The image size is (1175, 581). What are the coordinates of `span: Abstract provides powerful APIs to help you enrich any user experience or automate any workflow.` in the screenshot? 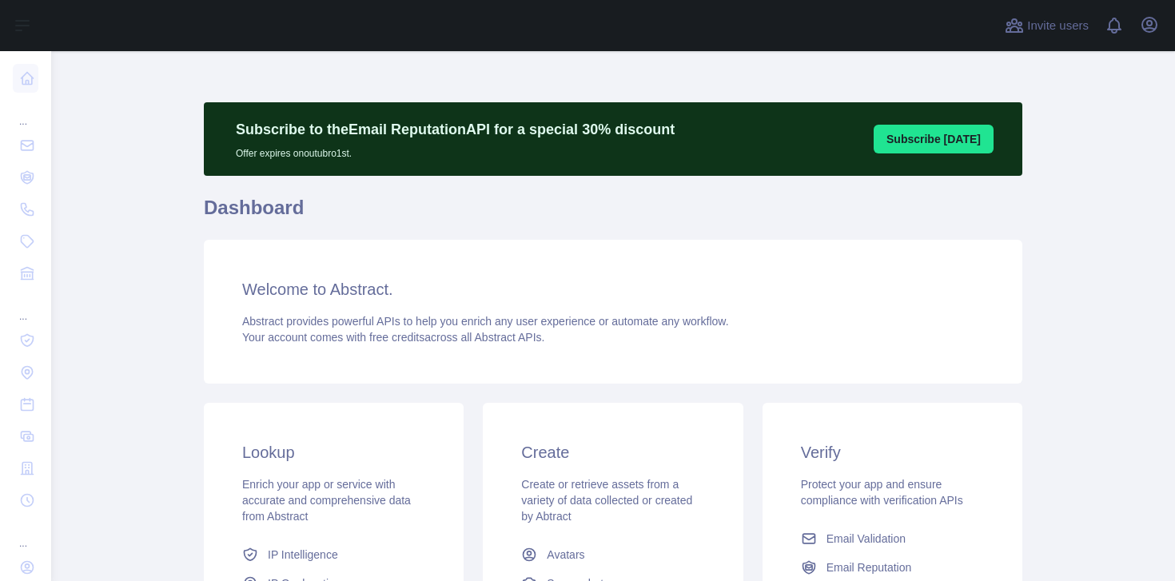 It's located at (485, 321).